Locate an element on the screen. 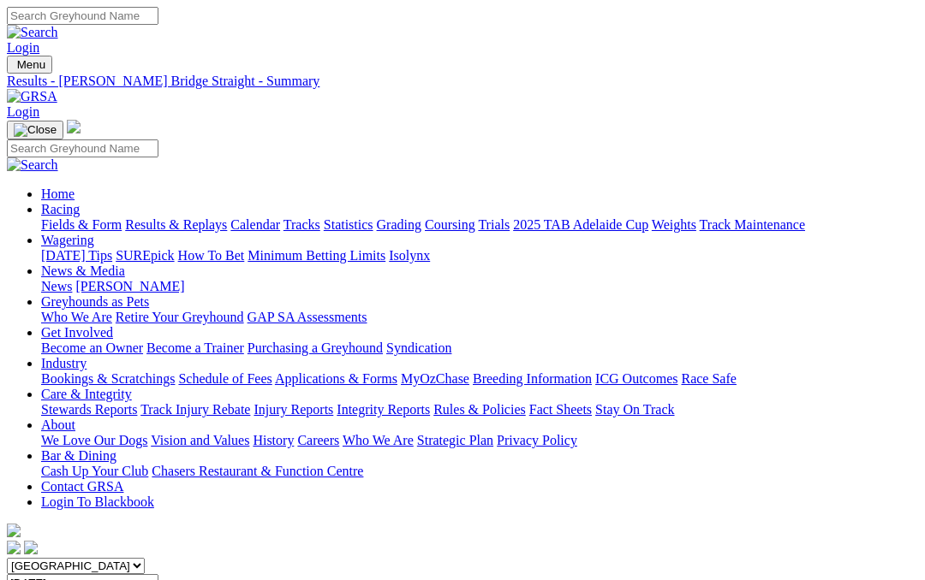 This screenshot has height=580, width=925. a: Contact GRSA is located at coordinates (82, 486).